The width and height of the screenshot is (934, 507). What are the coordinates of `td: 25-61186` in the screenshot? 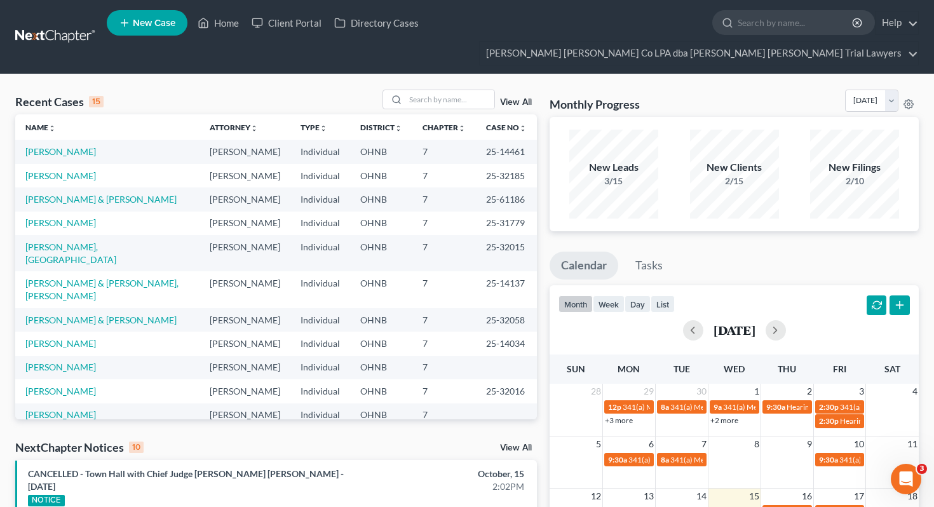 It's located at (506, 199).